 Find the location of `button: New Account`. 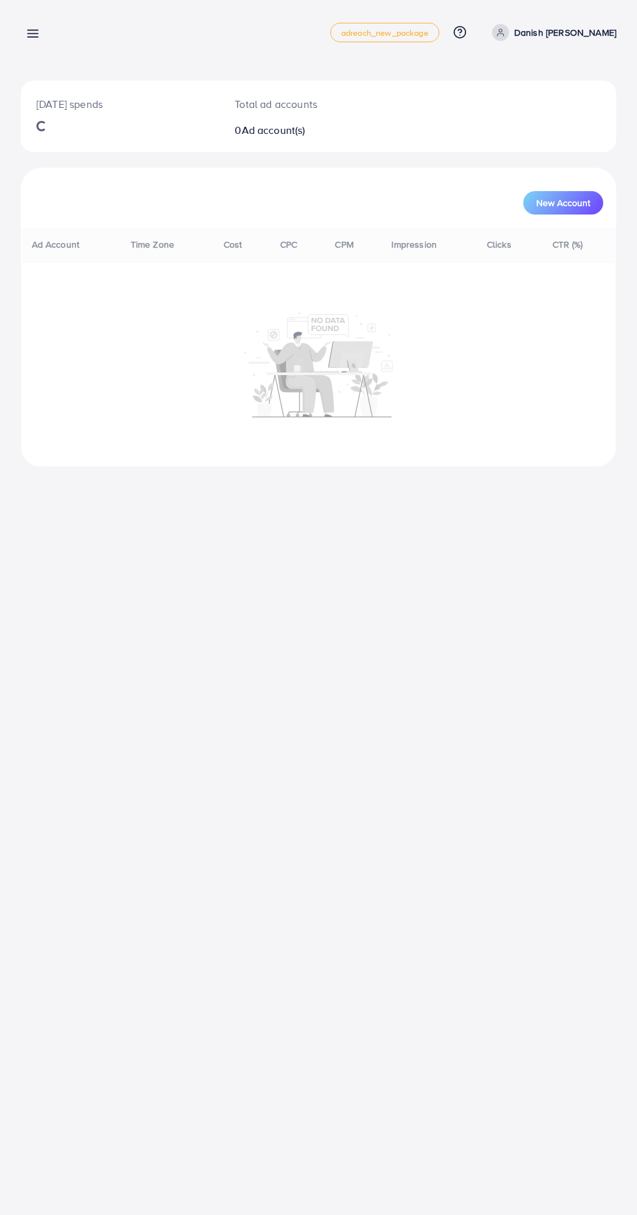

button: New Account is located at coordinates (563, 203).